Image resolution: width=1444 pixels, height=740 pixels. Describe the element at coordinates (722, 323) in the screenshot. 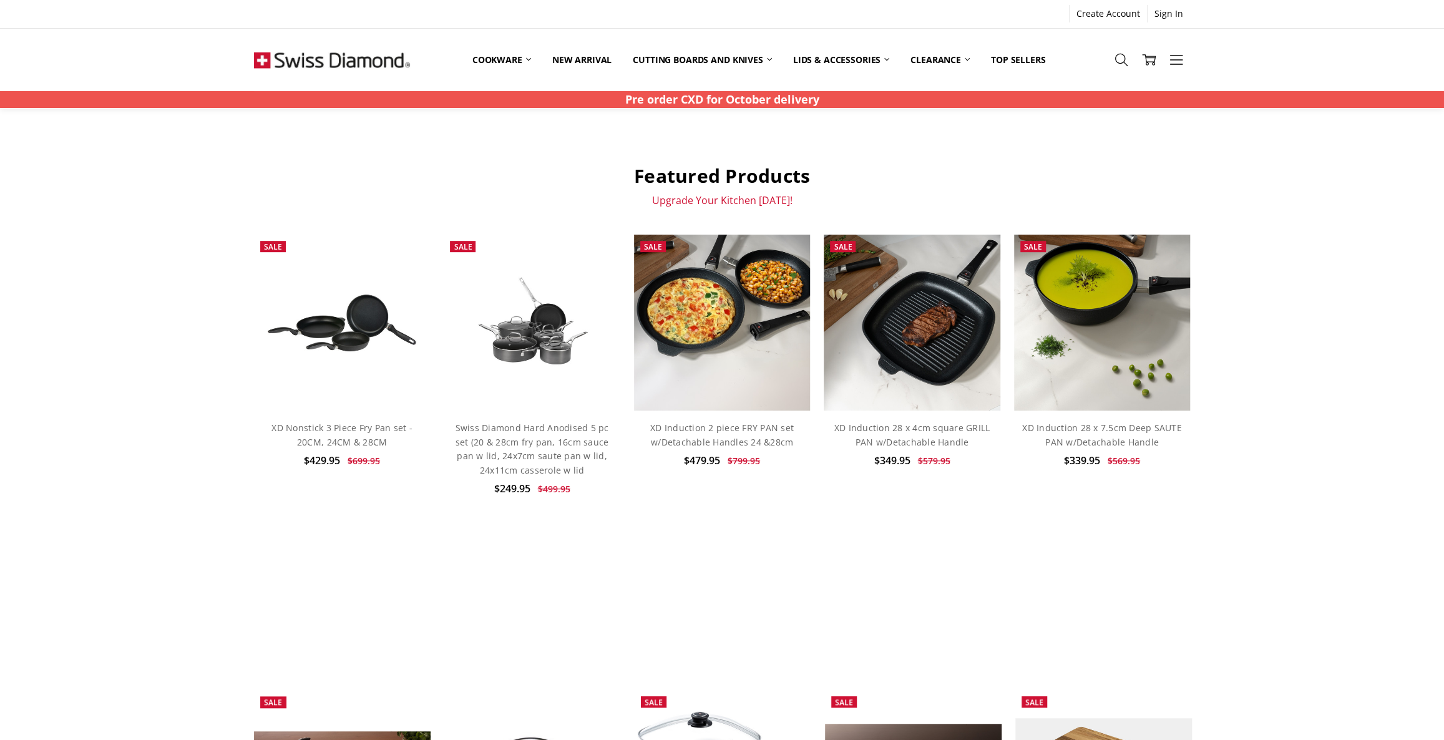

I see `img: XD Induction 2 piece FRY PAN set w/Detachable Handles 24 &28cm` at that location.